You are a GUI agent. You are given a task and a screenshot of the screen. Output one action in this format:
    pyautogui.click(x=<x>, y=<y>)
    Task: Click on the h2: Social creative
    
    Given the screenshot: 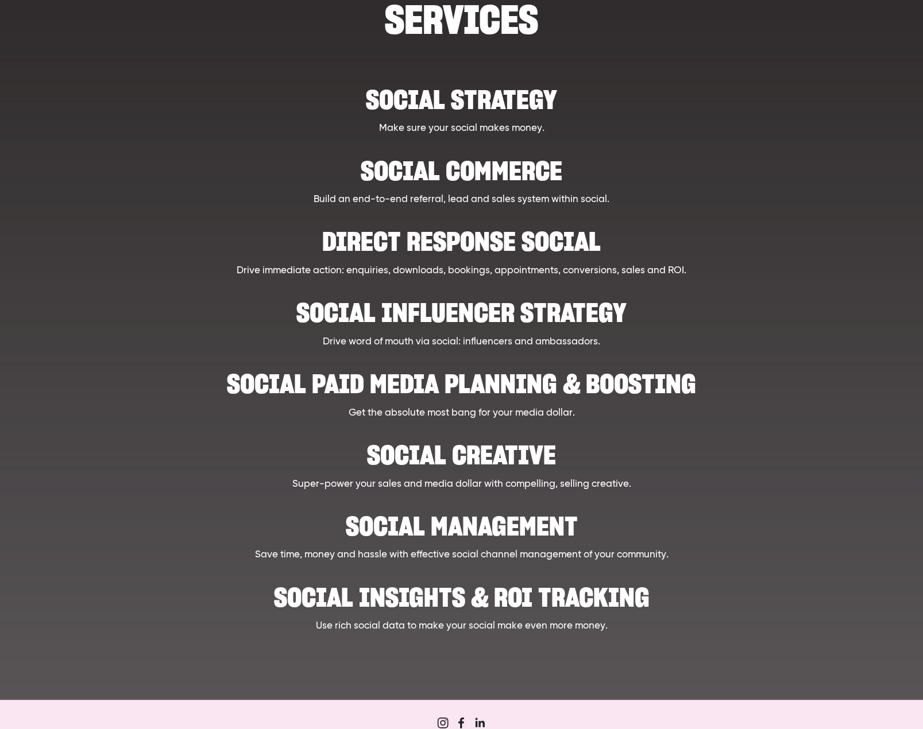 What is the action you would take?
    pyautogui.click(x=461, y=449)
    